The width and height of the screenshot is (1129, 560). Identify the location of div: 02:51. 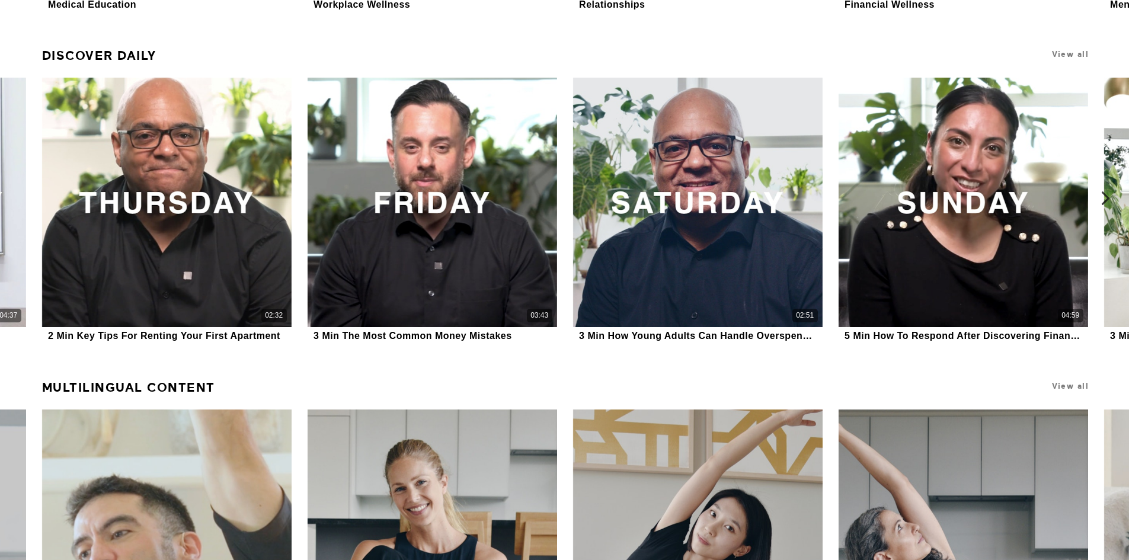
(805, 315).